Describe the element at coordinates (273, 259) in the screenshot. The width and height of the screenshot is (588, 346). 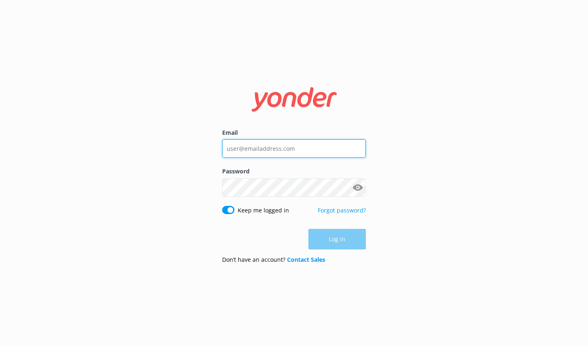
I see `p: Don’t have an account?` at that location.